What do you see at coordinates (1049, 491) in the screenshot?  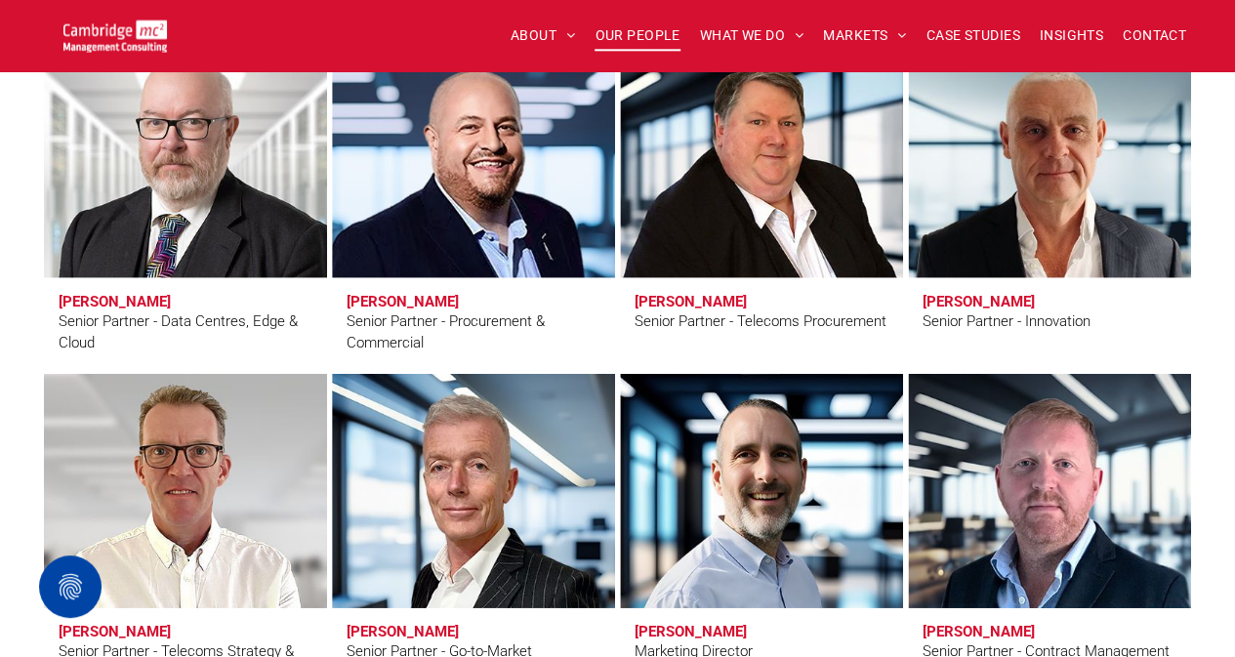 I see `a: Darren Sheppard` at bounding box center [1049, 491].